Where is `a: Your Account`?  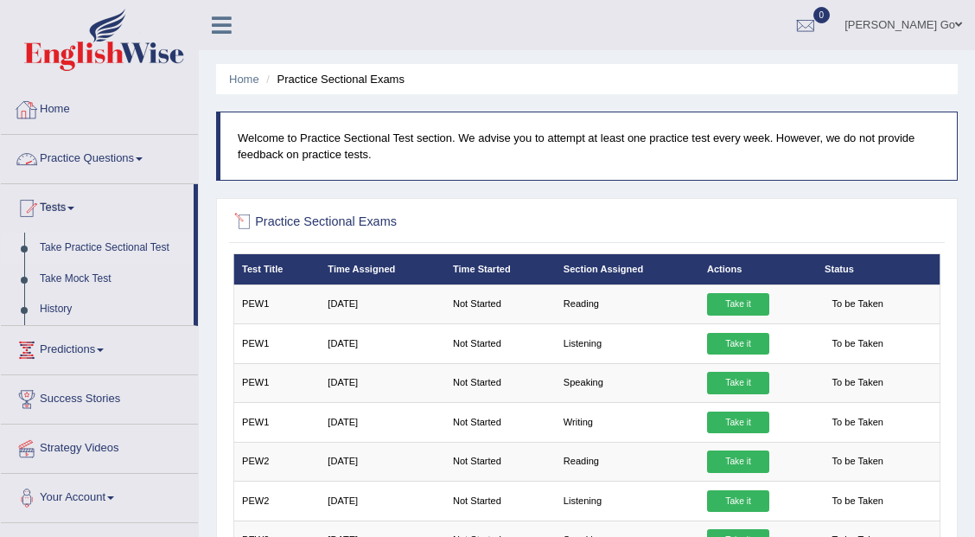 a: Your Account is located at coordinates (99, 495).